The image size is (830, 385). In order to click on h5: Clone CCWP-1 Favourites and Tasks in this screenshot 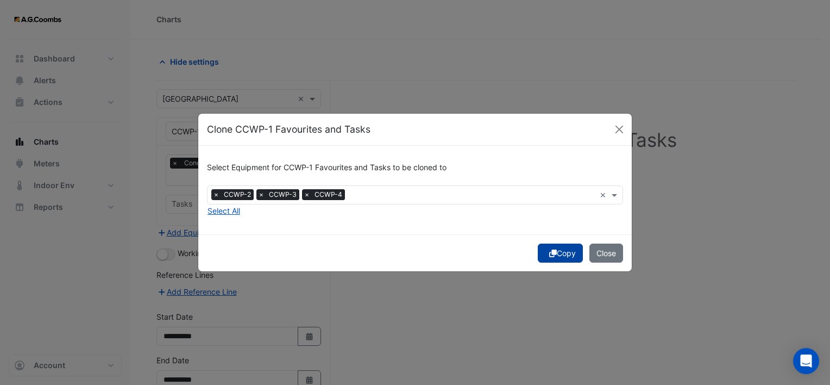, I will do `click(289, 129)`.